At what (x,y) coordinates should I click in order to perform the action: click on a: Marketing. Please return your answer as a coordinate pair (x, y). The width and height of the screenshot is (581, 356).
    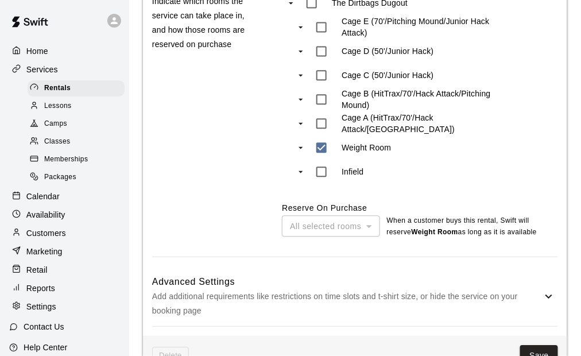
    Looking at the image, I should click on (64, 252).